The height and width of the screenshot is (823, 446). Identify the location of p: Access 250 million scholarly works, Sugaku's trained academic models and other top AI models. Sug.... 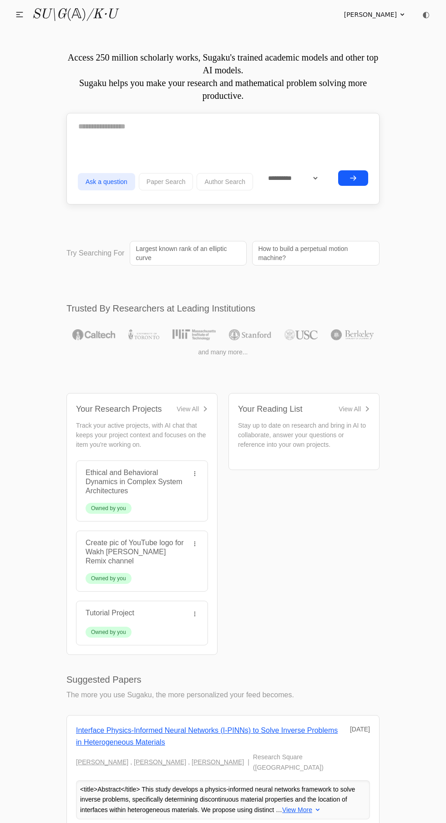
(223, 77).